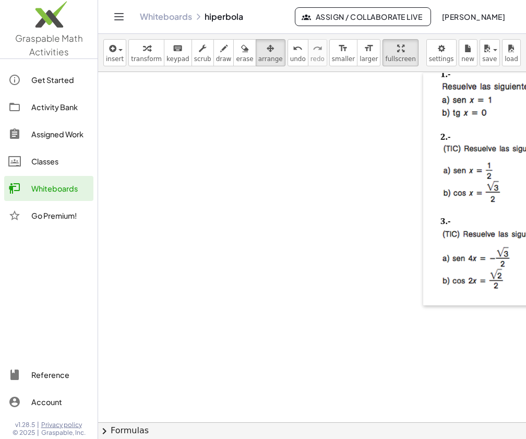 The image size is (526, 439). Describe the element at coordinates (363, 17) in the screenshot. I see `span: Assign / Collaborate Live` at that location.